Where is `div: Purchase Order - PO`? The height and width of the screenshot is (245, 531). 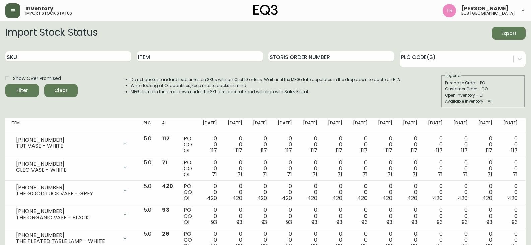 div: Purchase Order - PO is located at coordinates (483, 83).